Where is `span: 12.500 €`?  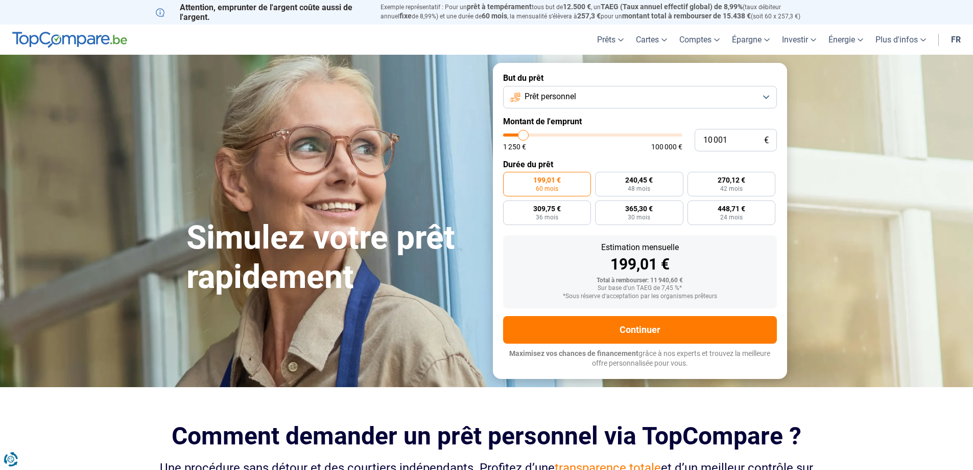
span: 12.500 € is located at coordinates (577, 7).